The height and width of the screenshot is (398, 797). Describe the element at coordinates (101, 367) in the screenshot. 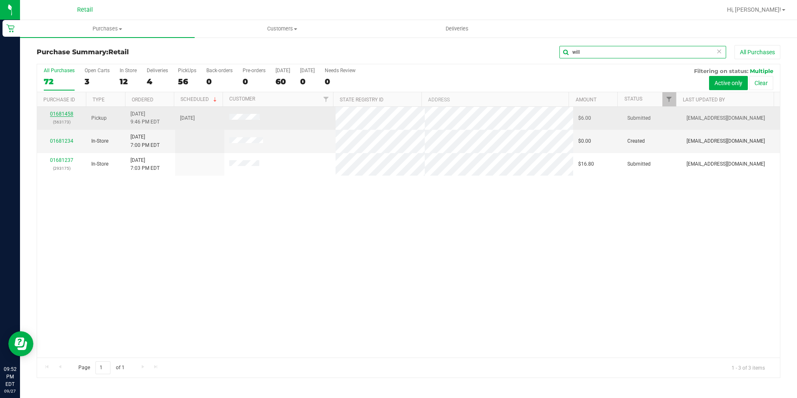

I see `span: Page of 1` at that location.